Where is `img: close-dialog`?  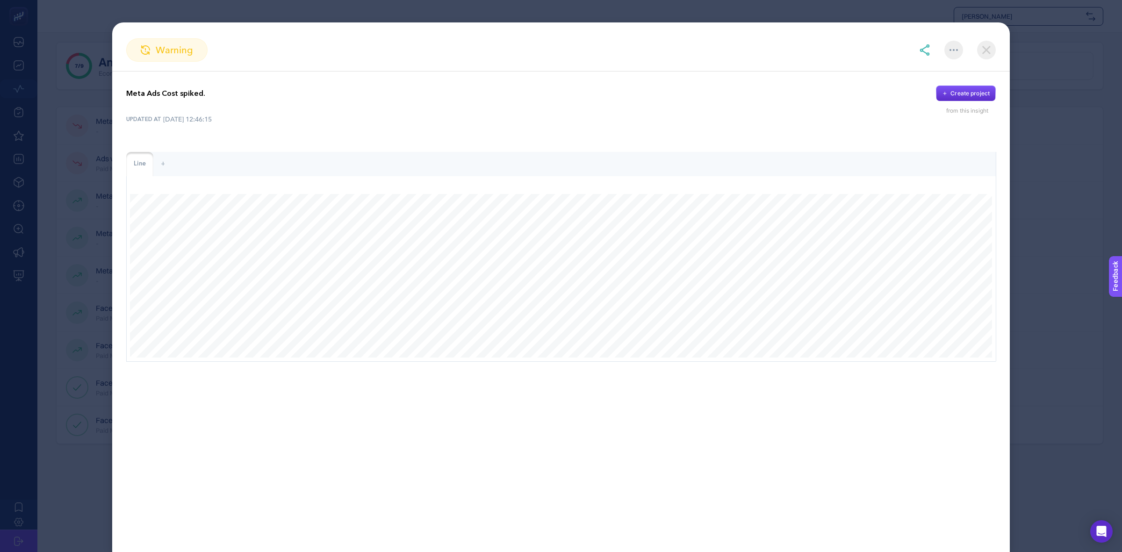 img: close-dialog is located at coordinates (986, 50).